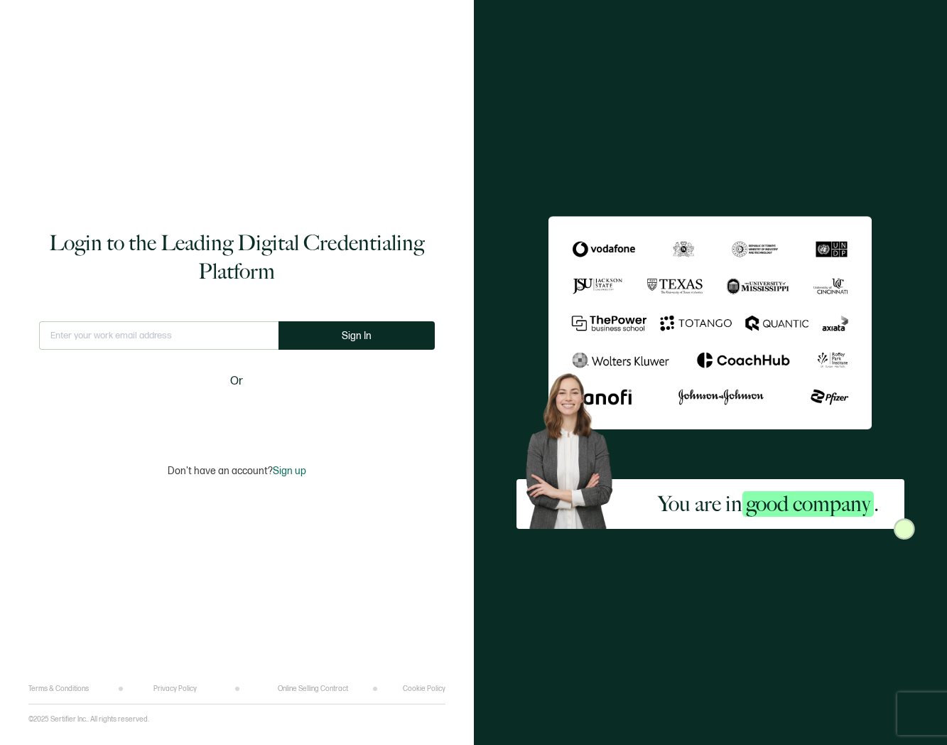  Describe the element at coordinates (357, 335) in the screenshot. I see `span: Sign In` at that location.